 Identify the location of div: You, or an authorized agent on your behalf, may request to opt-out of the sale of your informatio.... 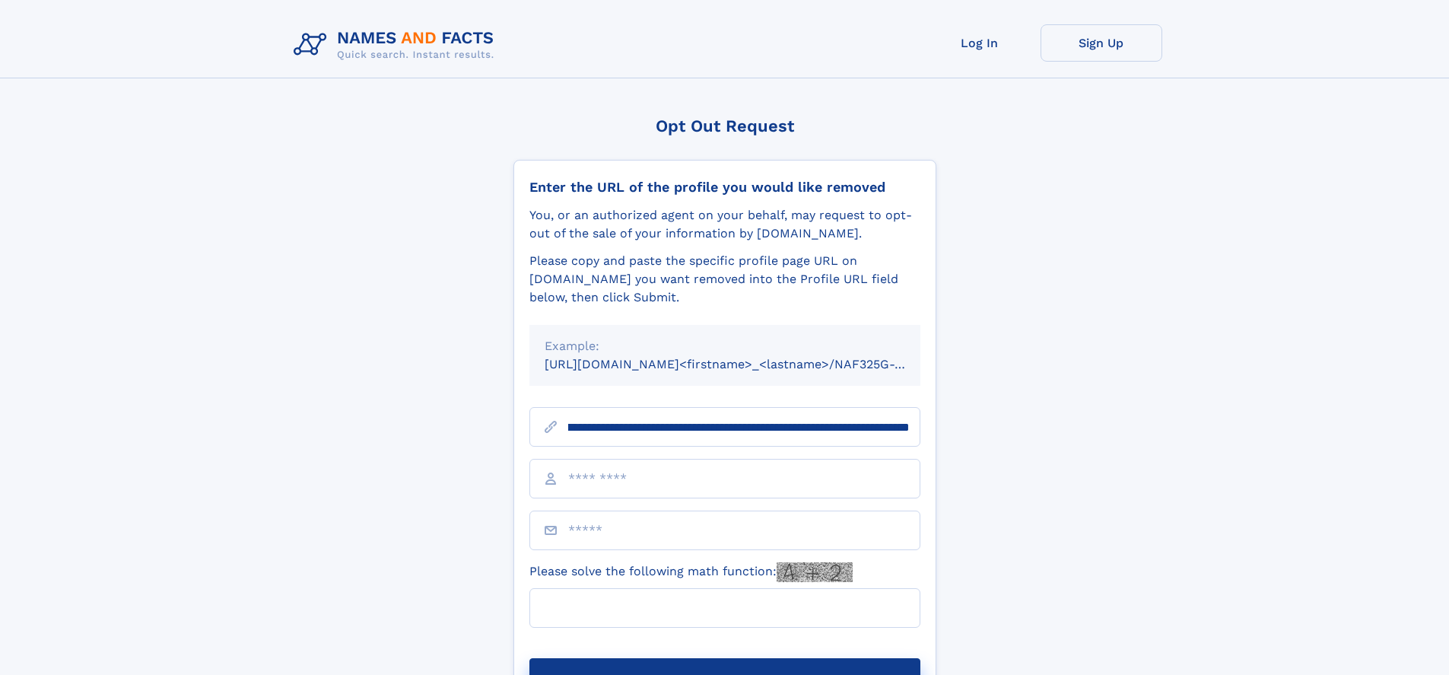
(725, 224).